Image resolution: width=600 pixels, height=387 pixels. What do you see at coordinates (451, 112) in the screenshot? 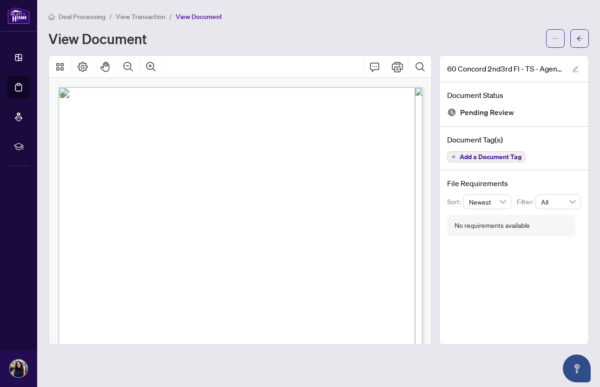
I see `img: Document Status` at bounding box center [451, 112].